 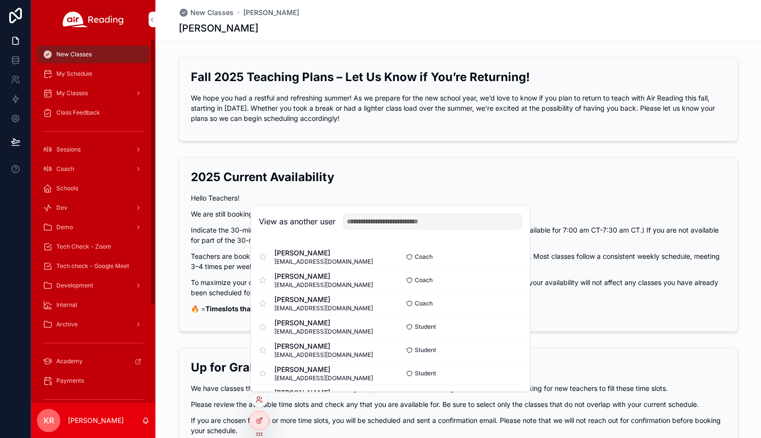 I want to click on a: Tech check - Google Meet, so click(x=93, y=266).